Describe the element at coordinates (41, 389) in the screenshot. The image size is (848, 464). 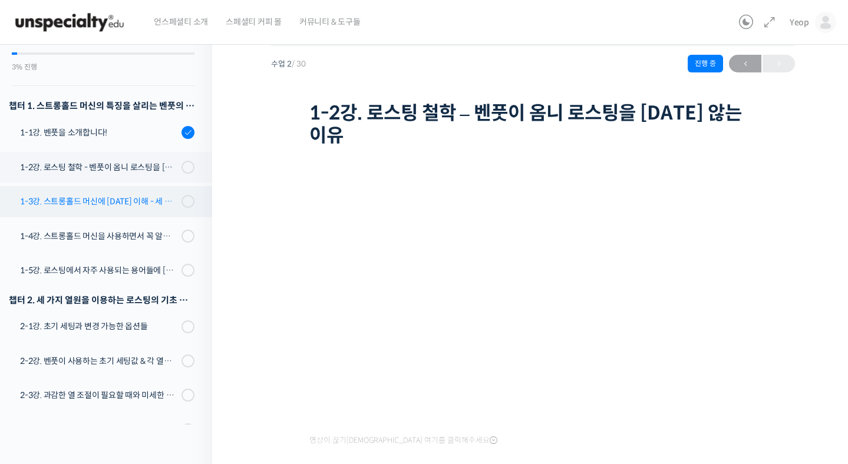
I see `span: 홈` at that location.